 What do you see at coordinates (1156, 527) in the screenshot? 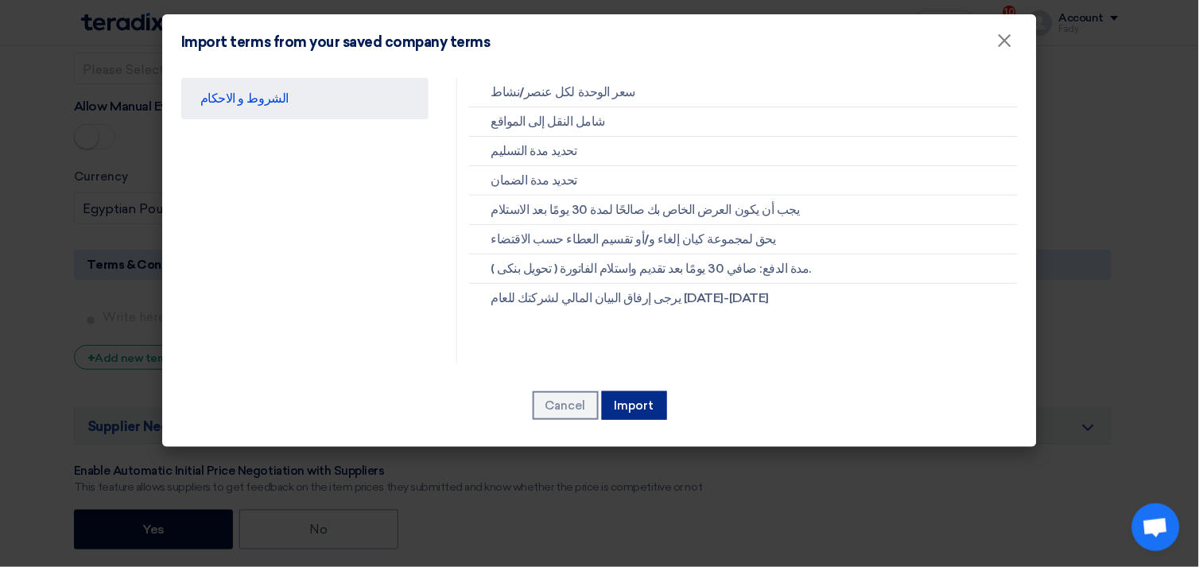
I see `div: Open chat` at bounding box center [1156, 527].